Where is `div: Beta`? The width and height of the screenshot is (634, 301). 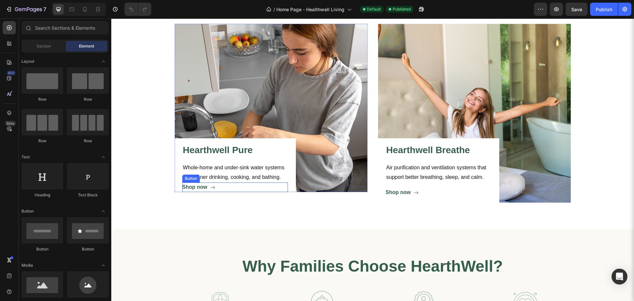
div: Beta is located at coordinates (10, 123).